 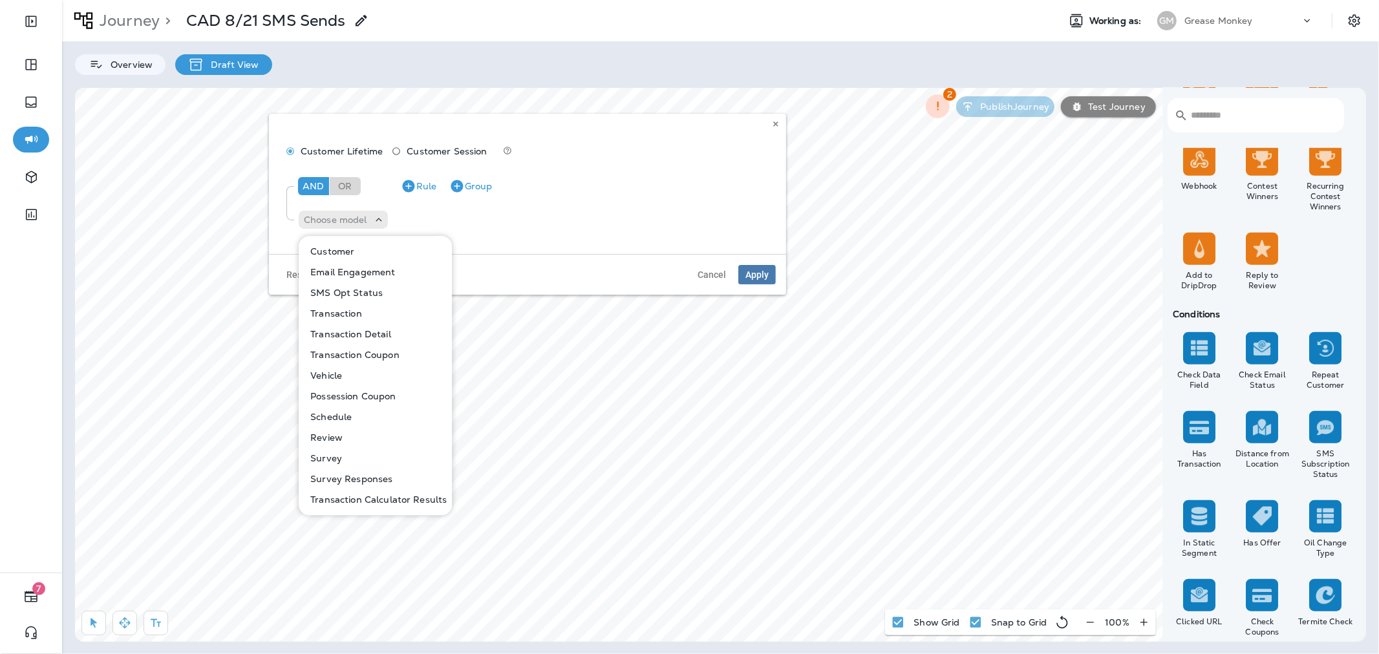 What do you see at coordinates (1199, 548) in the screenshot?
I see `div: In Static Segment` at bounding box center [1199, 548].